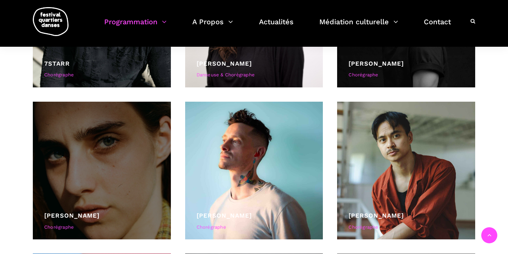 Image resolution: width=508 pixels, height=254 pixels. Describe the element at coordinates (135, 26) in the screenshot. I see `a: Programmation` at that location.